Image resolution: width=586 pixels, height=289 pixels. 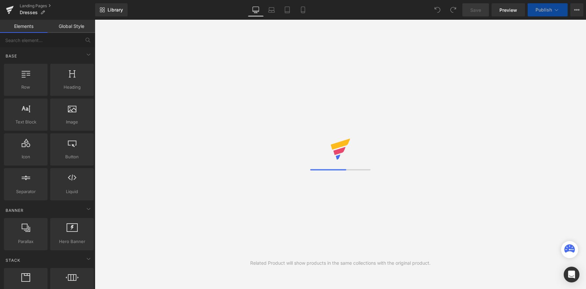 What do you see at coordinates (476, 10) in the screenshot?
I see `span: Save` at bounding box center [476, 10].